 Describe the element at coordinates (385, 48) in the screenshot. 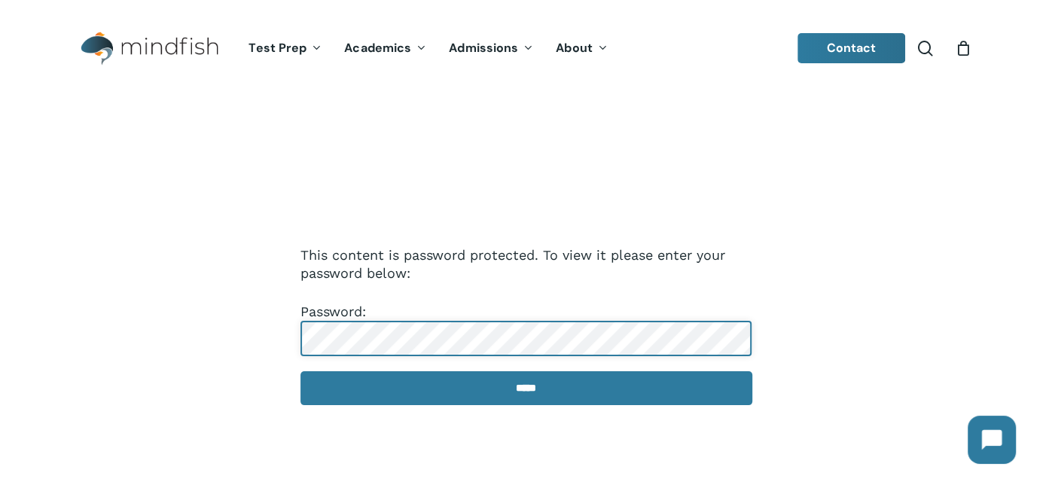

I see `a: Academics` at that location.